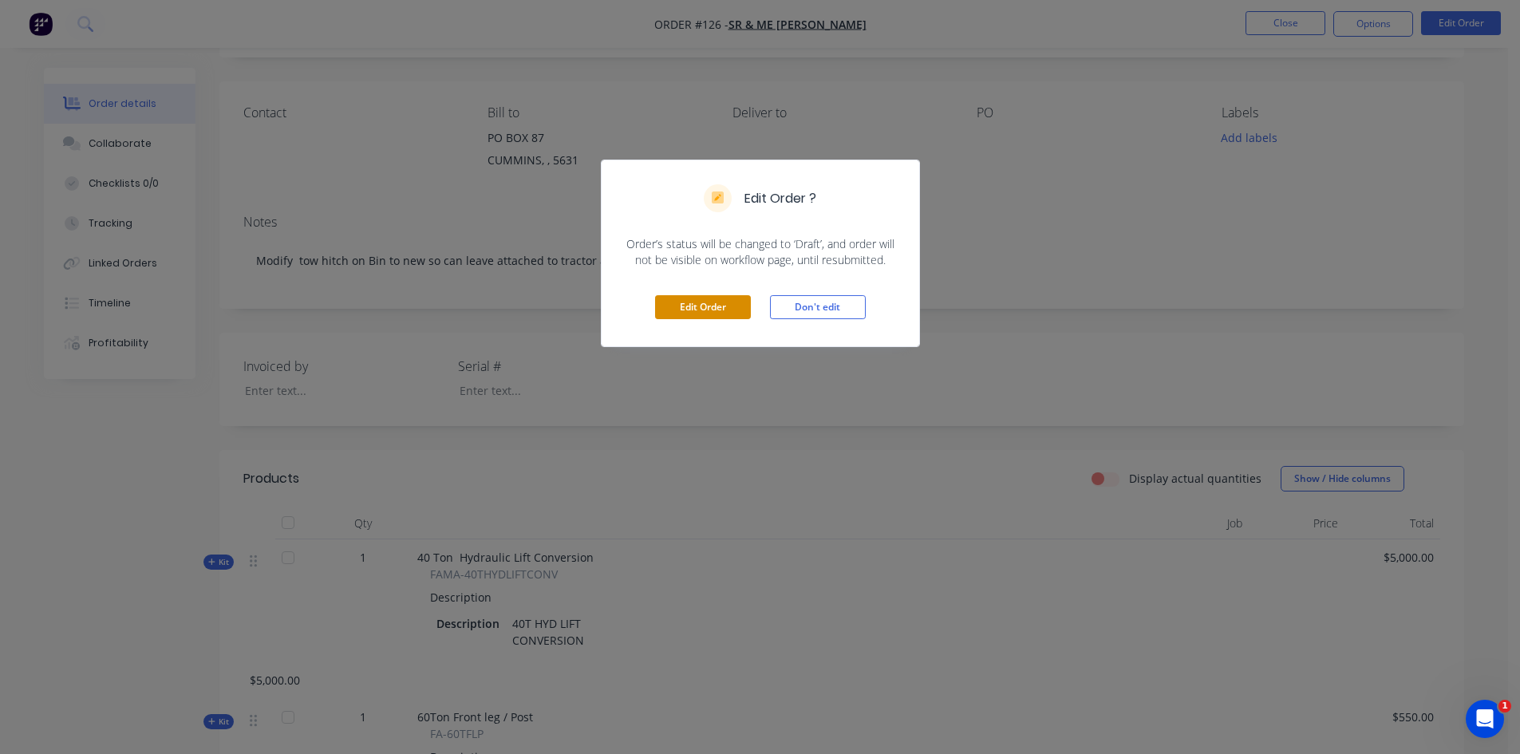 The height and width of the screenshot is (754, 1520). What do you see at coordinates (760, 252) in the screenshot?
I see `span: Order’s status will be changed to ‘Draft’, and order will not be visible on workflow page, until ...` at bounding box center [760, 252].